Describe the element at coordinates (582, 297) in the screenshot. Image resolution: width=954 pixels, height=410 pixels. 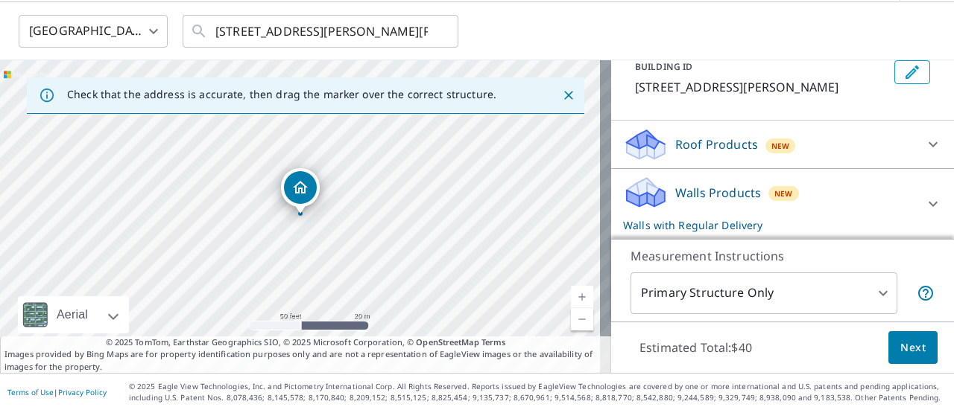
I see `a: Current Level 19, Zoom In` at that location.